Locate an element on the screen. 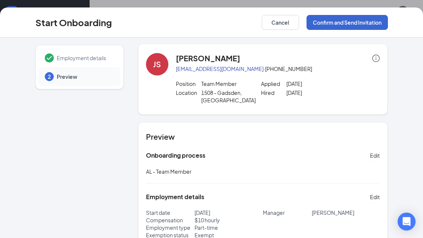 This screenshot has height=238, width=423. div: JS is located at coordinates (157, 64).